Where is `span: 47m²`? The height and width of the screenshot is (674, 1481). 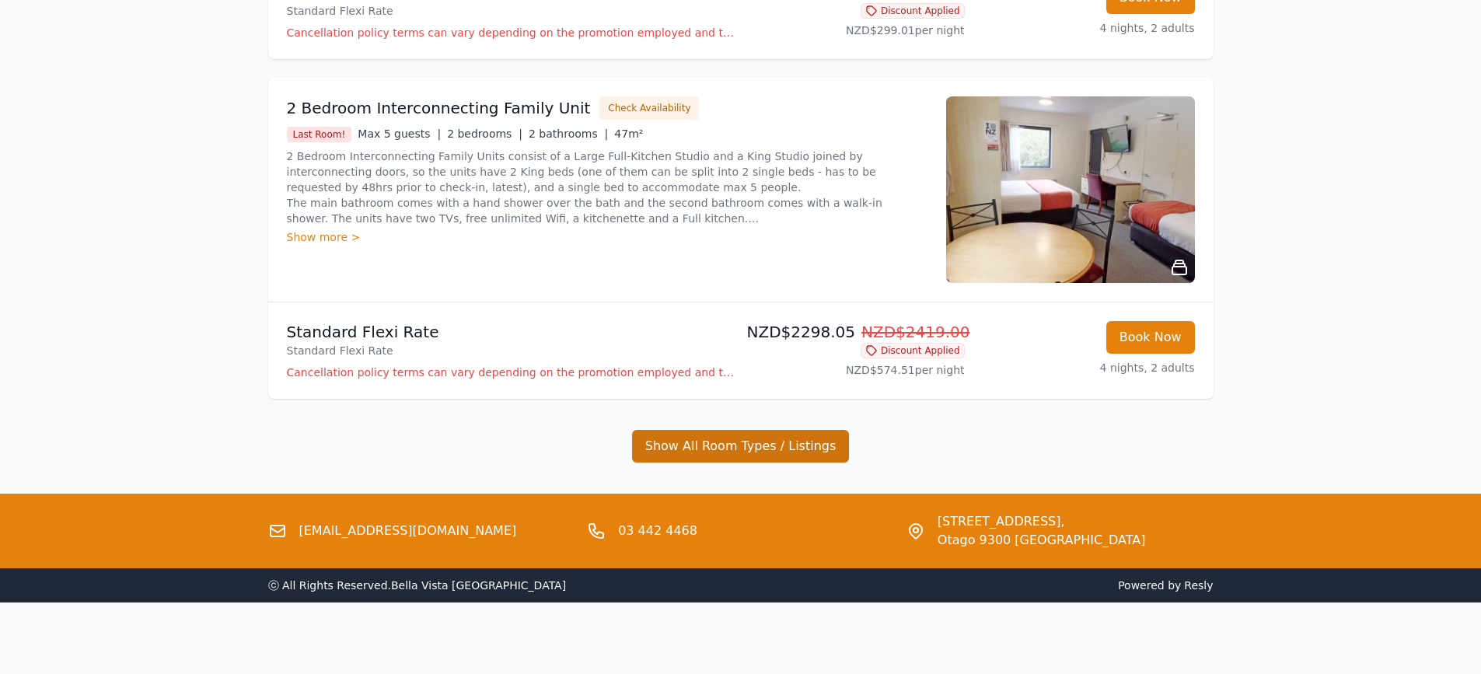 span: 47m² is located at coordinates (628, 134).